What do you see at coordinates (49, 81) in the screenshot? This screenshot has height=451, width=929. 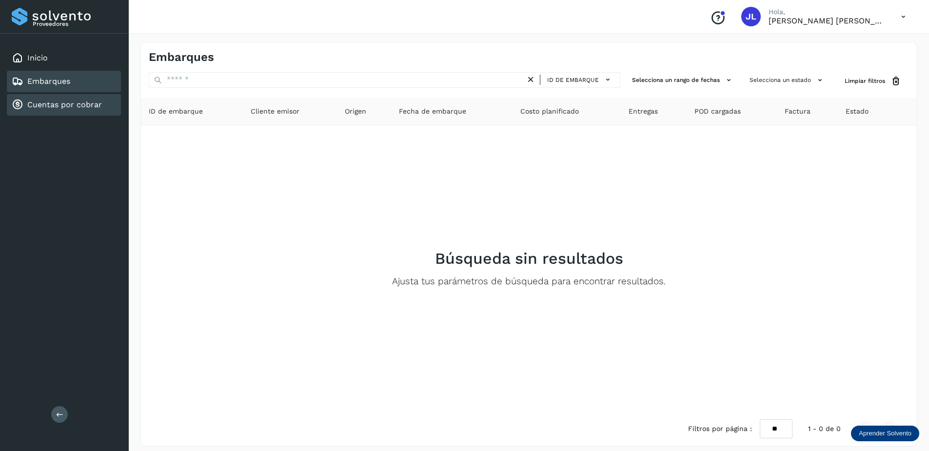 I see `a: Embarques` at bounding box center [49, 81].